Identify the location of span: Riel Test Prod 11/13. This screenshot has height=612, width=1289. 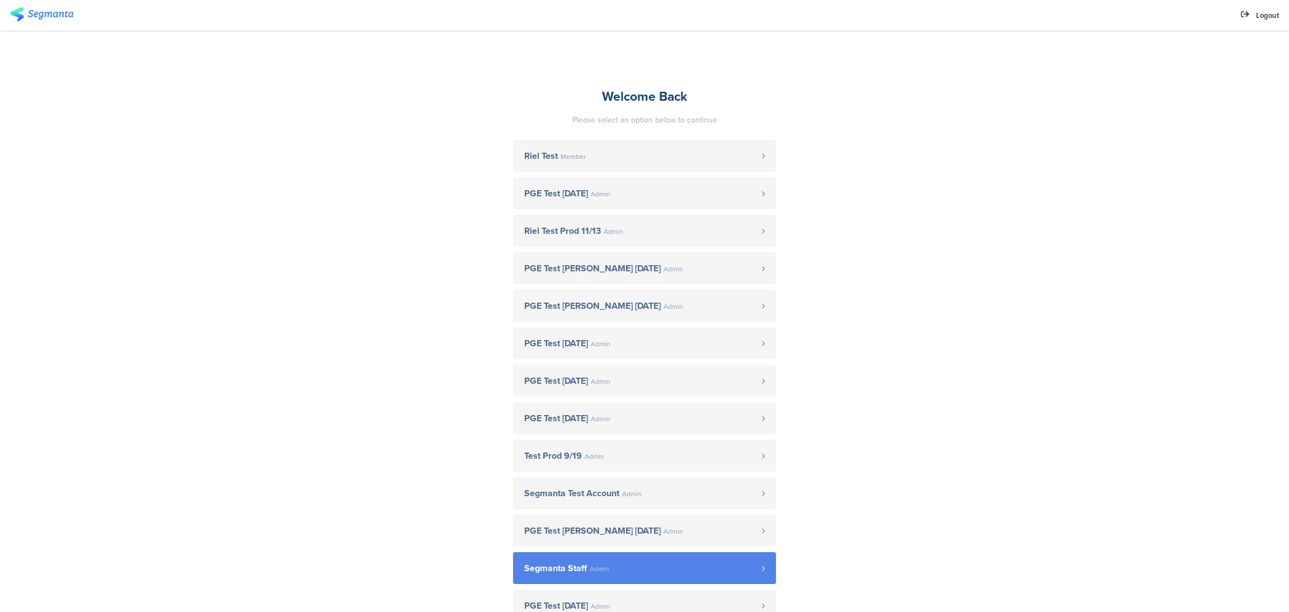
(562, 231).